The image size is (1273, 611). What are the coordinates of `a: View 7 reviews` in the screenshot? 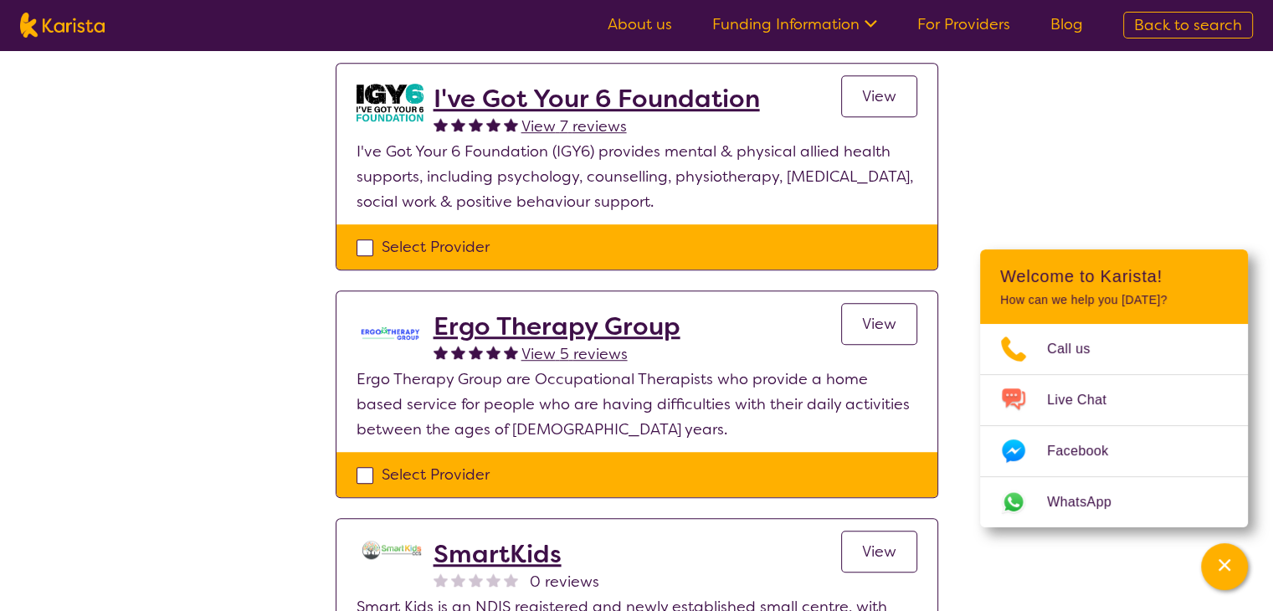 It's located at (574, 126).